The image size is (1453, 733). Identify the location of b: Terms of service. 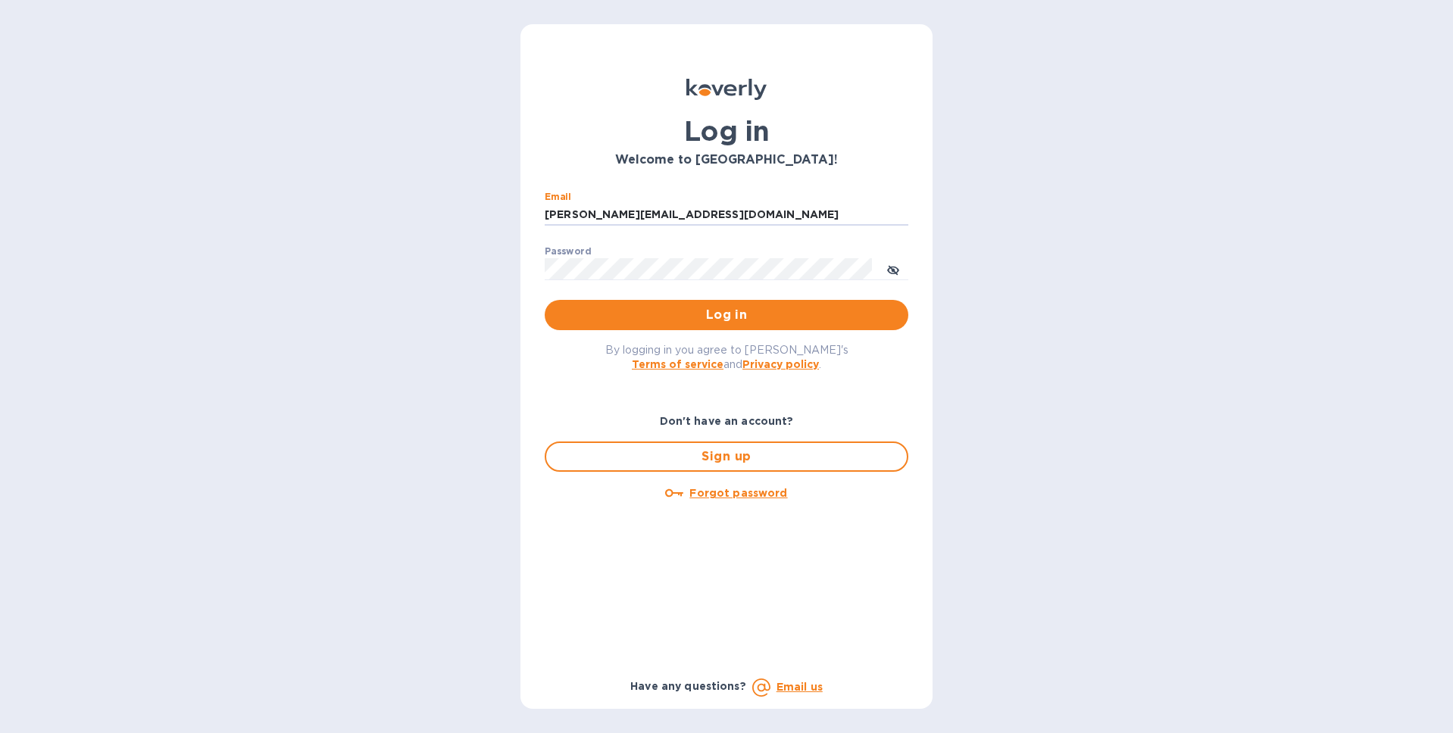
(677, 364).